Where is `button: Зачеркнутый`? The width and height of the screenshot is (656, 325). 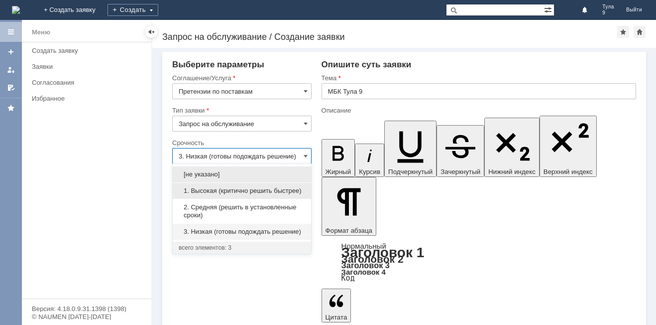
button: Зачеркнутый is located at coordinates (460, 151).